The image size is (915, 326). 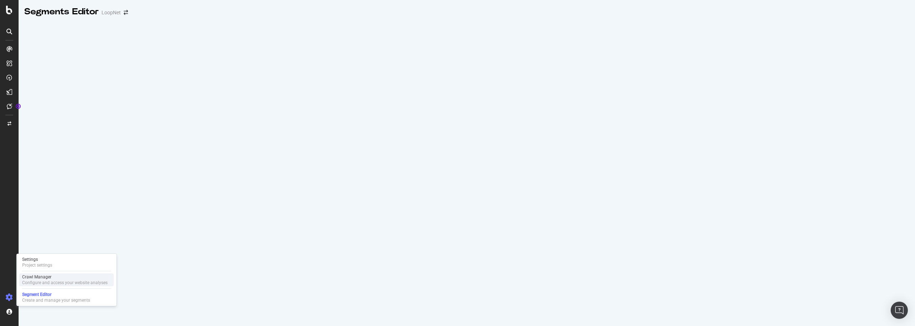 What do you see at coordinates (56, 300) in the screenshot?
I see `div: Create and manage your segments` at bounding box center [56, 300].